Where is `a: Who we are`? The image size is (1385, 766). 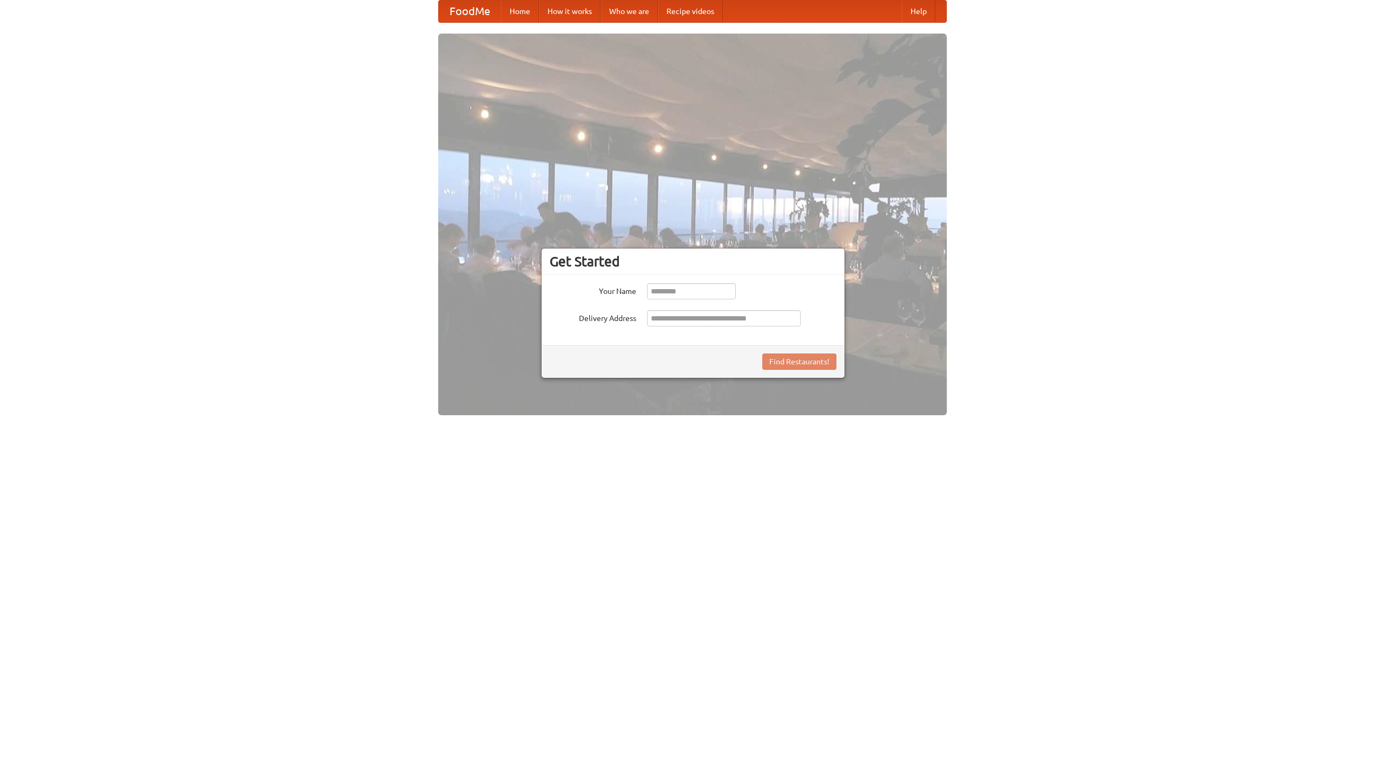 a: Who we are is located at coordinates (629, 11).